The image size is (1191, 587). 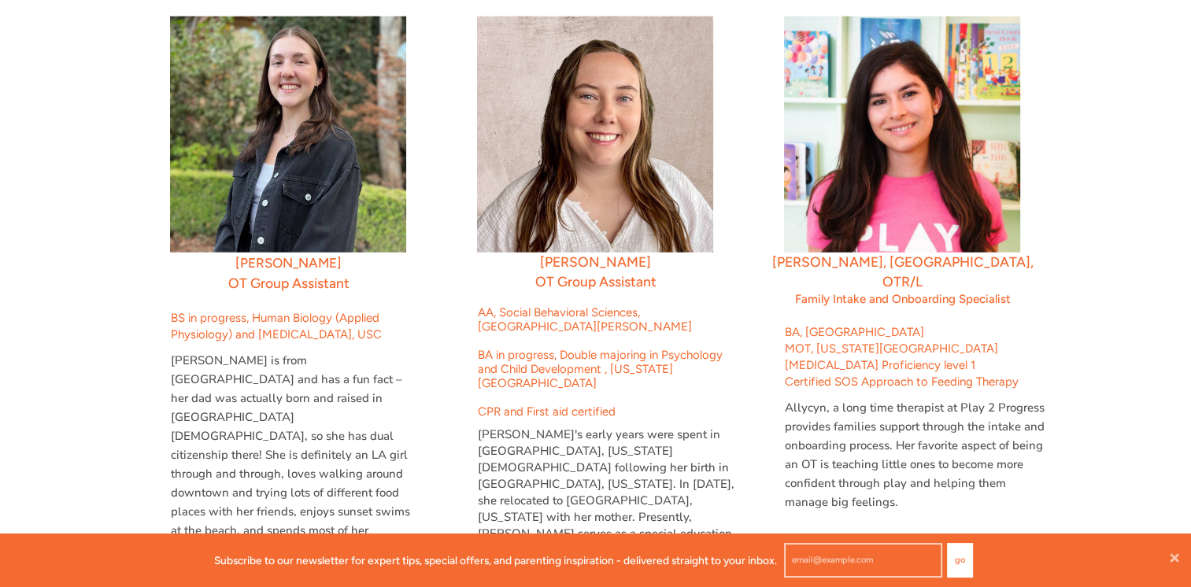 What do you see at coordinates (289, 283) in the screenshot?
I see `h4: OT Group Assistant` at bounding box center [289, 283].